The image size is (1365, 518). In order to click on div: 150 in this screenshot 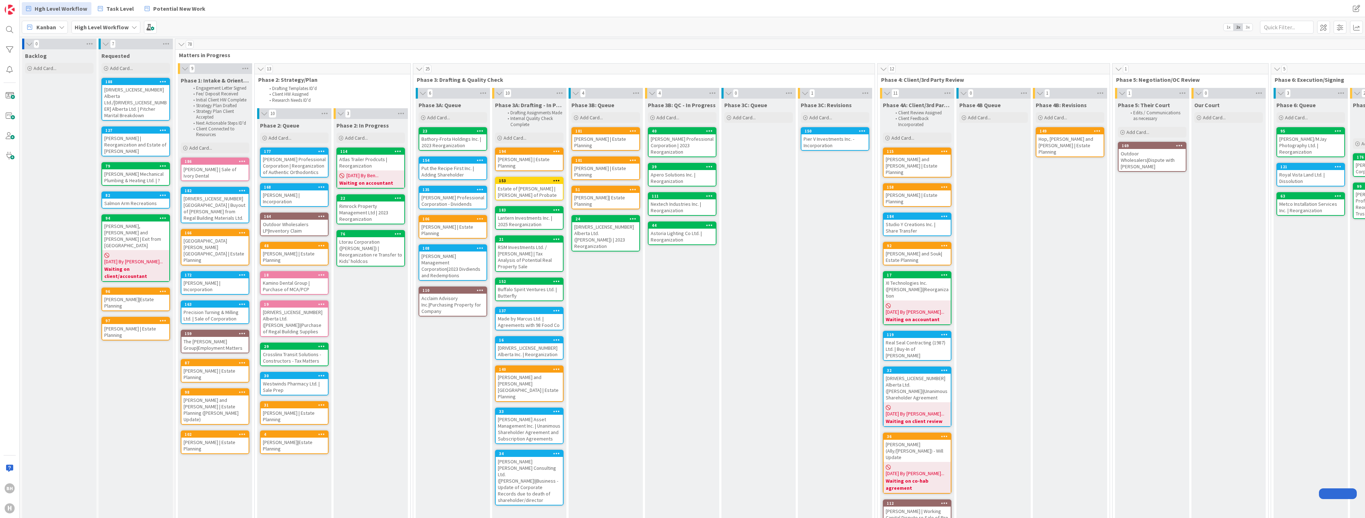, I will do `click(836, 131)`.